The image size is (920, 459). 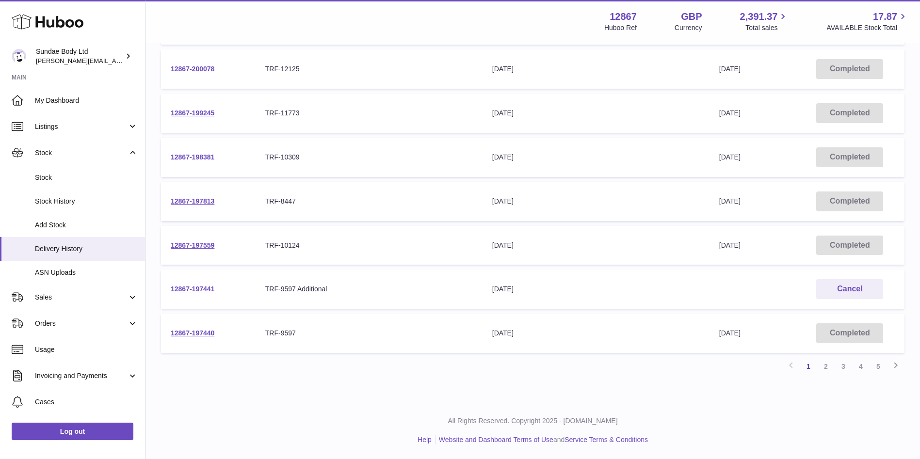 I want to click on a: Website and Dashboard Terms of Use, so click(x=496, y=440).